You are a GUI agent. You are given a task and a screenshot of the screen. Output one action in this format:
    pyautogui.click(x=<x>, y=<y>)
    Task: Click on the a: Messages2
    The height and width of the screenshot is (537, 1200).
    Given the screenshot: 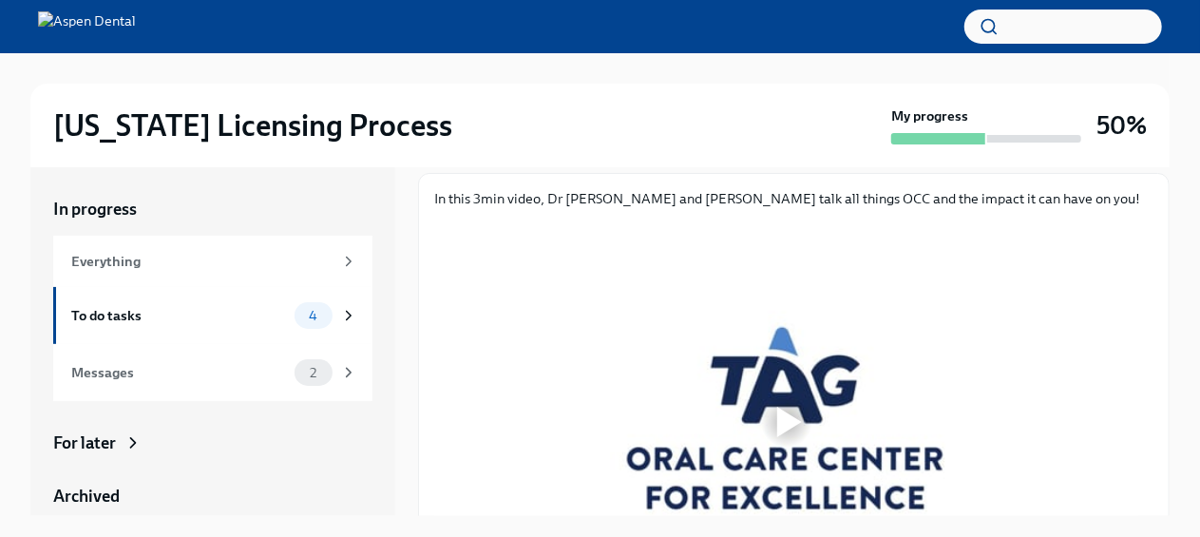 What is the action you would take?
    pyautogui.click(x=213, y=372)
    